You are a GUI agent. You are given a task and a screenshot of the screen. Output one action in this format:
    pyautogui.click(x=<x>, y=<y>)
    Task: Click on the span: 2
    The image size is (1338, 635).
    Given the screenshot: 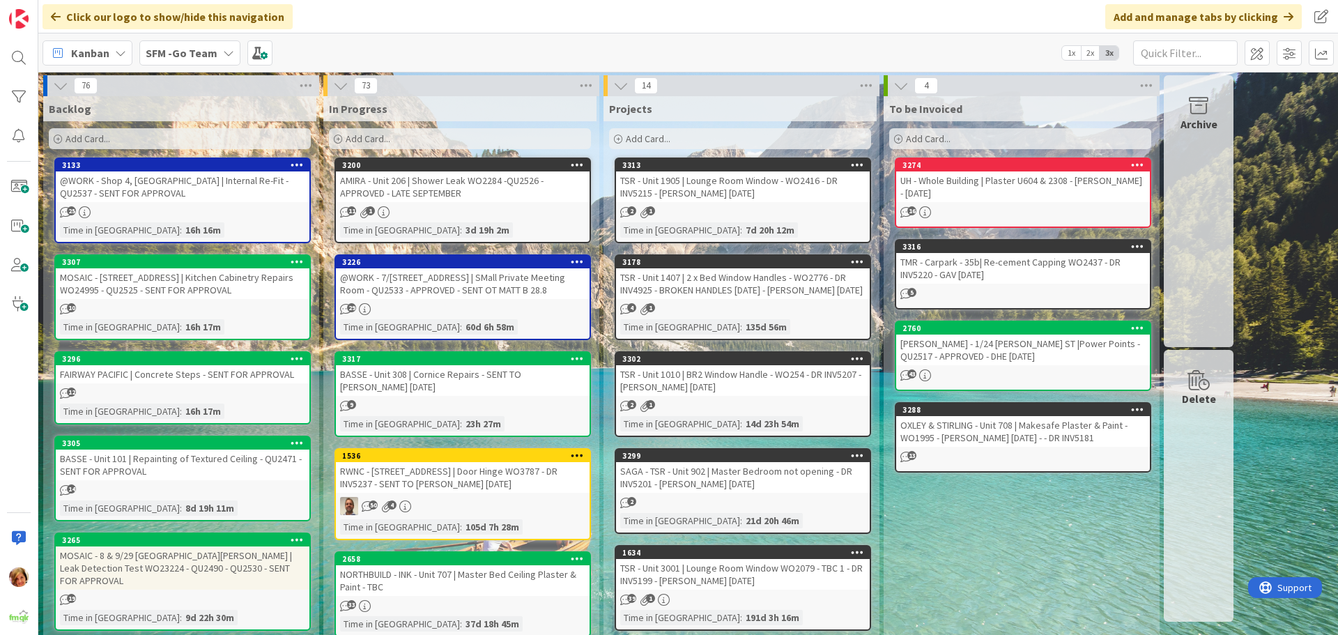 What is the action you would take?
    pyautogui.click(x=632, y=404)
    